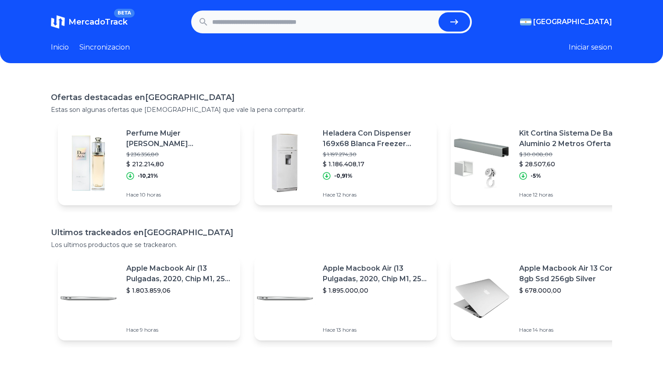 The width and height of the screenshot is (663, 376). What do you see at coordinates (180, 154) in the screenshot?
I see `p: $ 236.356,80` at bounding box center [180, 154].